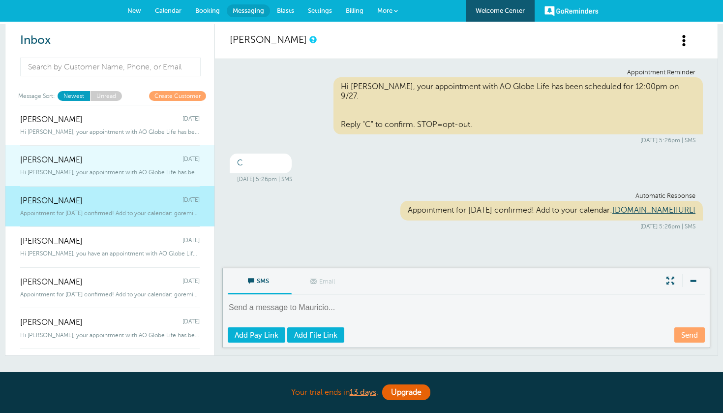 Image resolution: width=723 pixels, height=413 pixels. Describe the element at coordinates (256, 334) in the screenshot. I see `a: Add Pay Link` at that location.